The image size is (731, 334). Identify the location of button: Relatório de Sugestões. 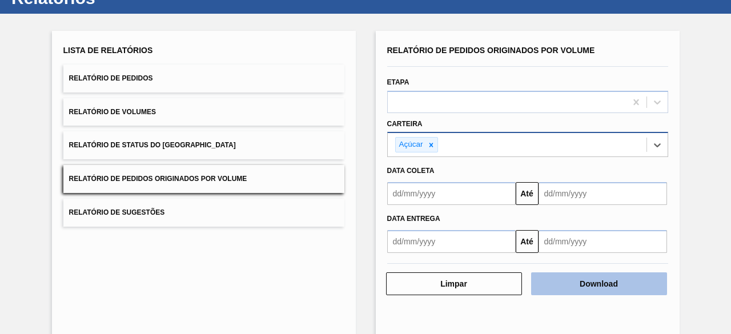
(204, 212).